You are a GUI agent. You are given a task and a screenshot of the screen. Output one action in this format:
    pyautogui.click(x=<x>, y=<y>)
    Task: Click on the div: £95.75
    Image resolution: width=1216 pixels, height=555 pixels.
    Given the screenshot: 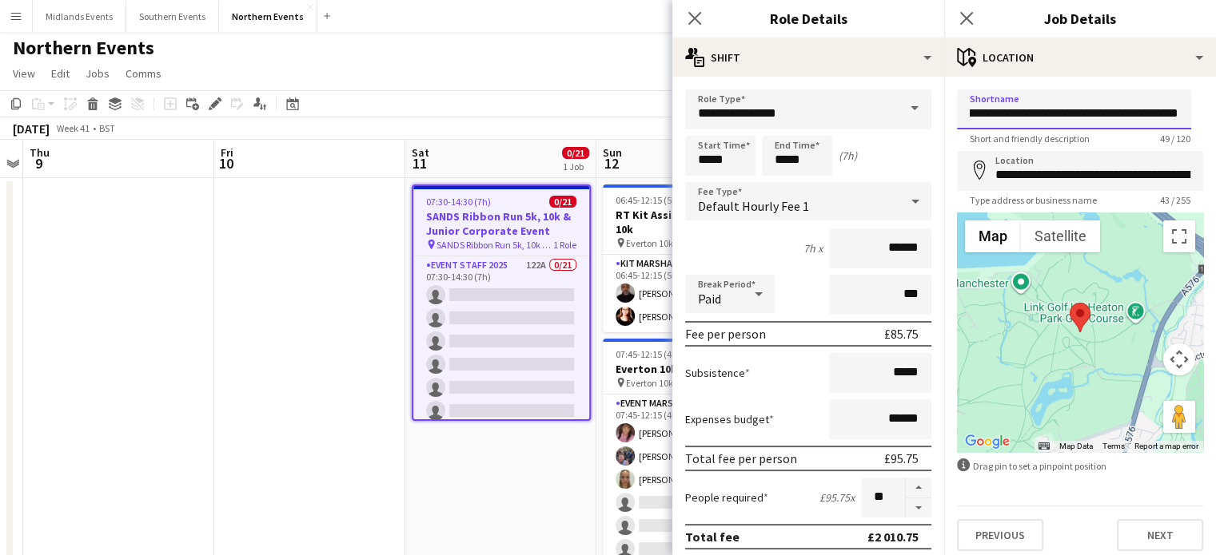 What is the action you would take?
    pyautogui.click(x=901, y=459)
    